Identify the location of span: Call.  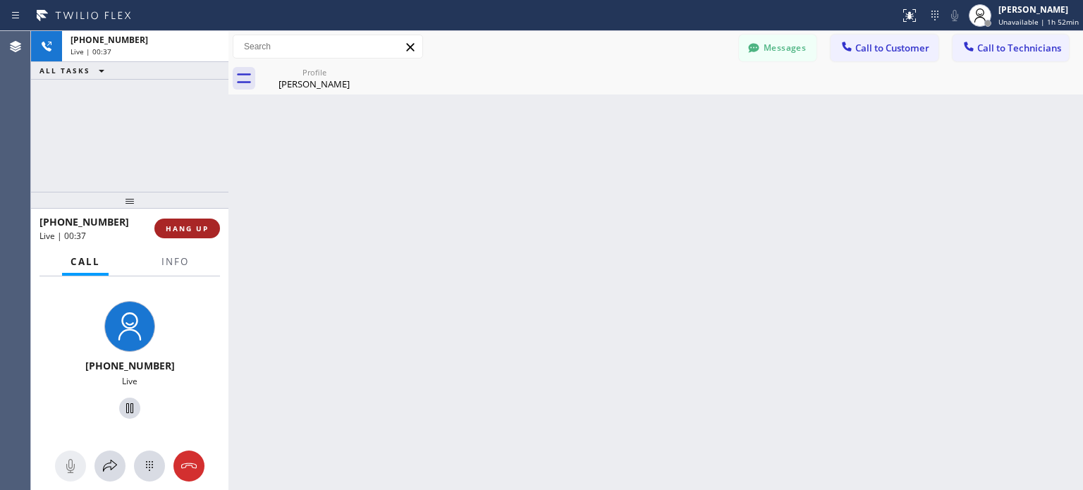
(85, 262).